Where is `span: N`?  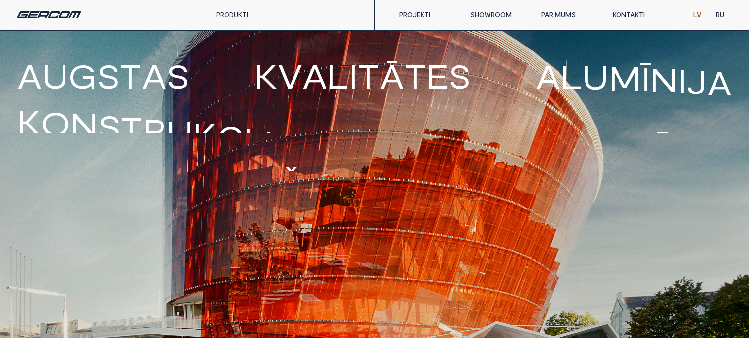 span: N is located at coordinates (341, 184).